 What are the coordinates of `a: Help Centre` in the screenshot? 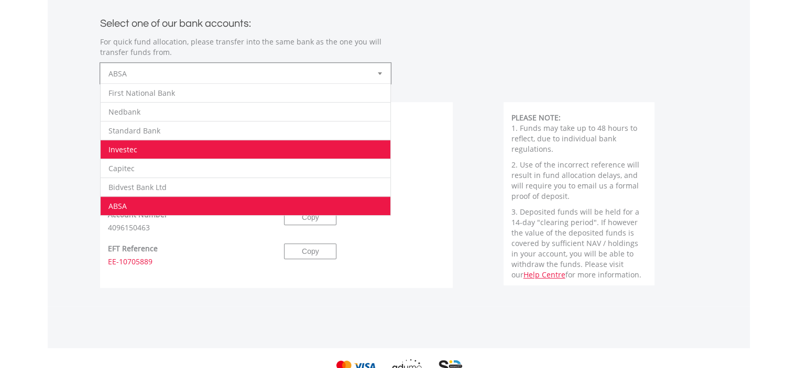 It's located at (544, 274).